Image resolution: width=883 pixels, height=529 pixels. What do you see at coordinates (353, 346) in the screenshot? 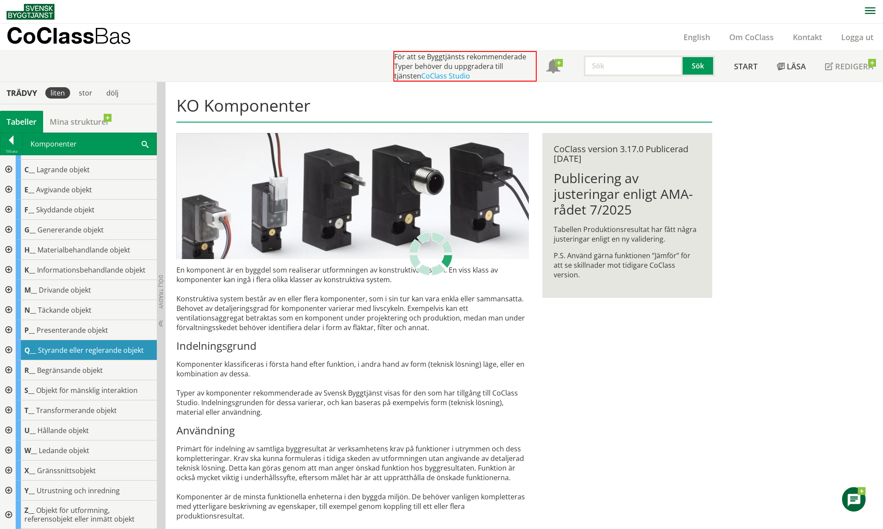
I see `h3: Indelningsgrund` at bounding box center [353, 346].